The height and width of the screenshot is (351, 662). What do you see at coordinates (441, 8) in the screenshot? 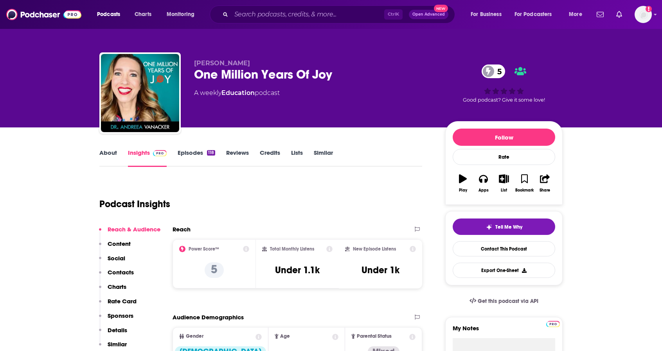
I see `span: New` at bounding box center [441, 8].